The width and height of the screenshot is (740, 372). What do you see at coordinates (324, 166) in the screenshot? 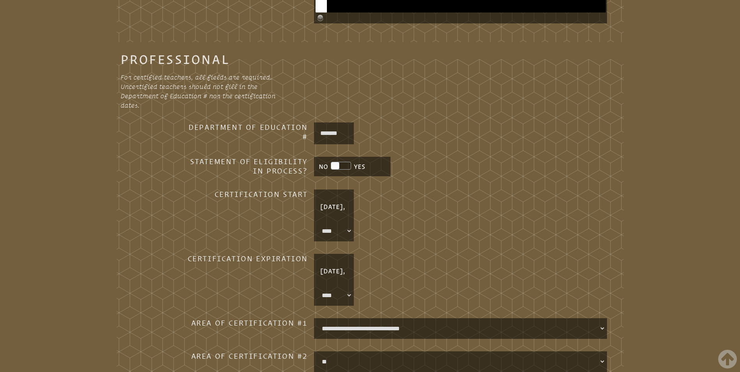
I see `li: NO` at bounding box center [324, 166].